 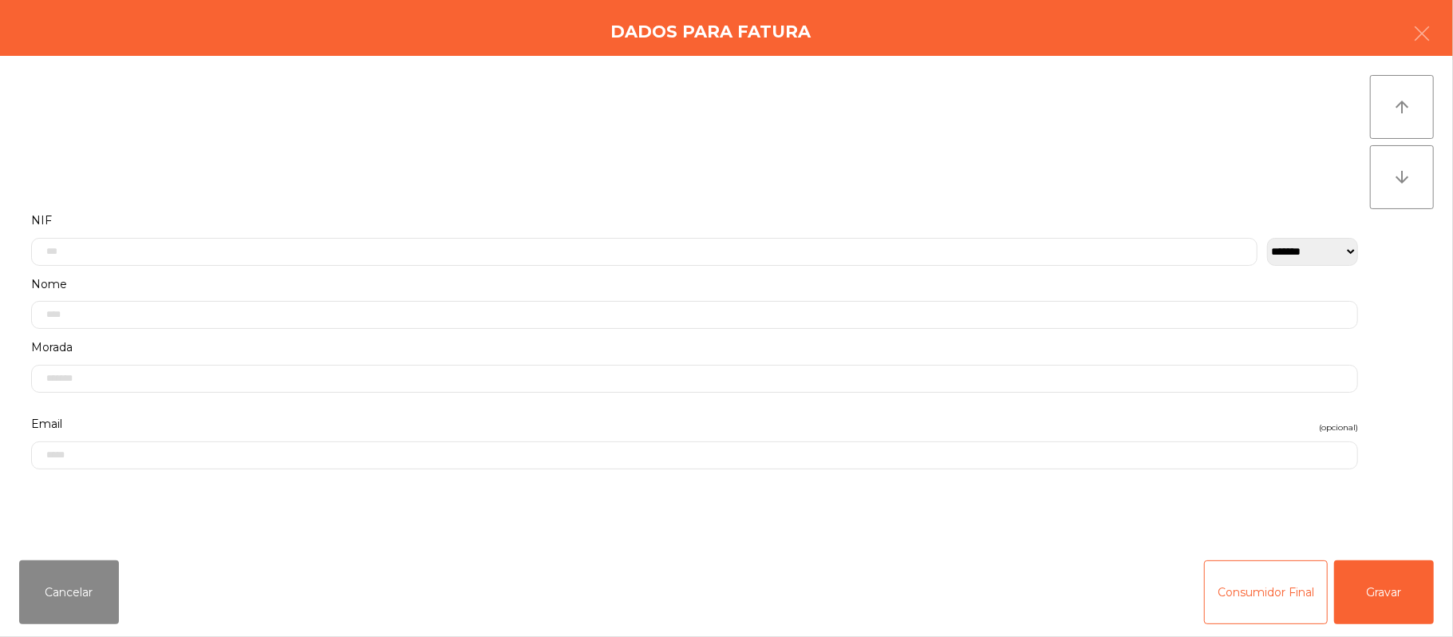 What do you see at coordinates (1384, 592) in the screenshot?
I see `button: Gravar` at bounding box center [1384, 592].